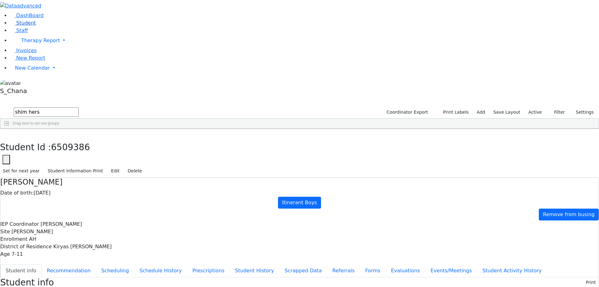 The image size is (599, 287). Describe the element at coordinates (27, 58) in the screenshot. I see `a: New Report` at that location.